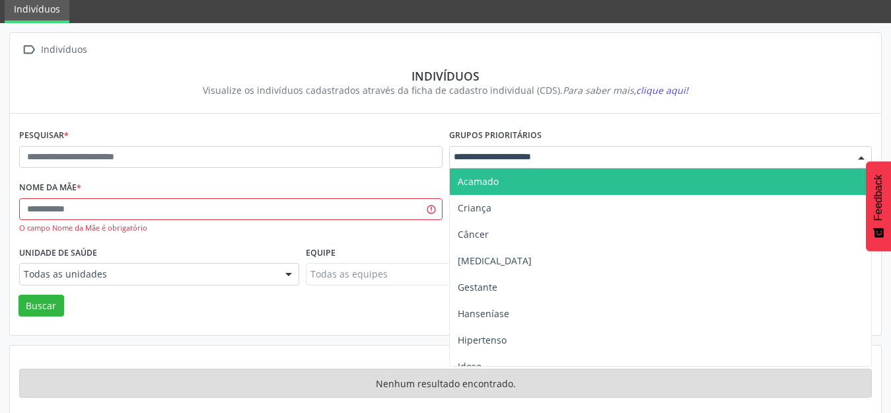  Describe the element at coordinates (41, 306) in the screenshot. I see `button: Buscar` at that location.